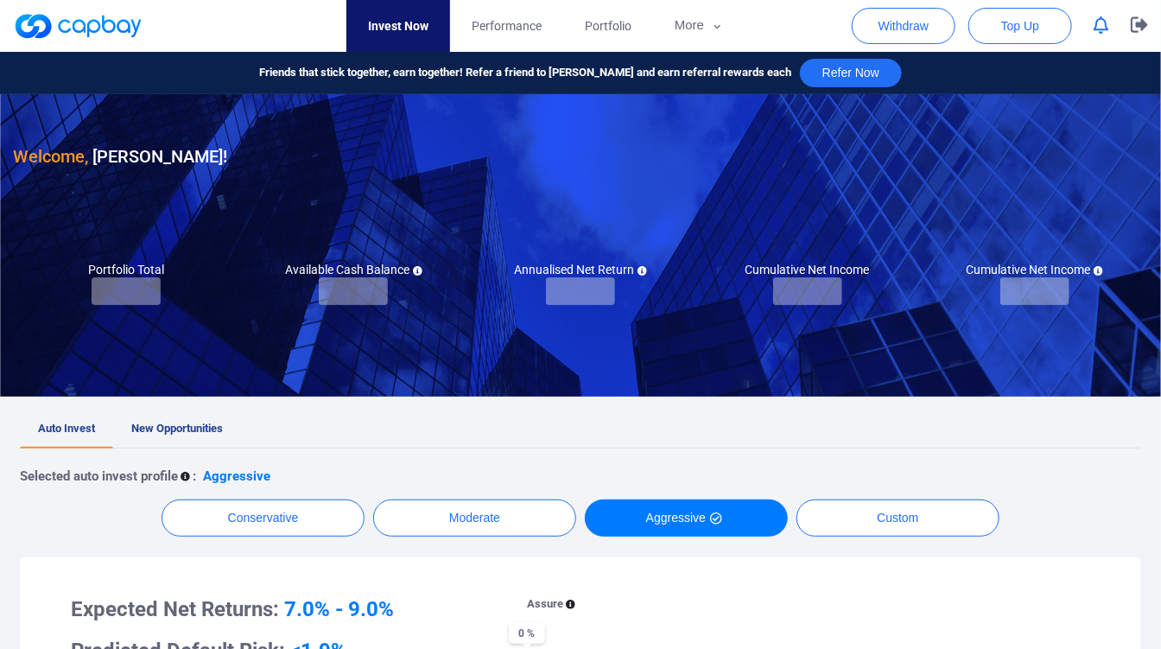  I want to click on span: New Opportunities, so click(177, 428).